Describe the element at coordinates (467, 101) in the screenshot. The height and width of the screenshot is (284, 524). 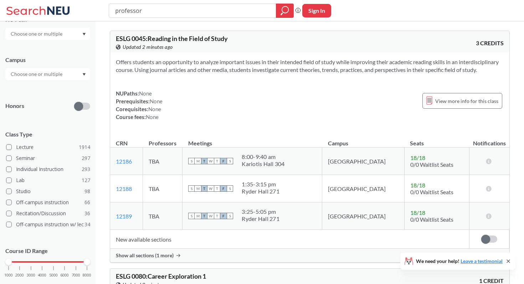
I see `span: View more info for this class` at that location.